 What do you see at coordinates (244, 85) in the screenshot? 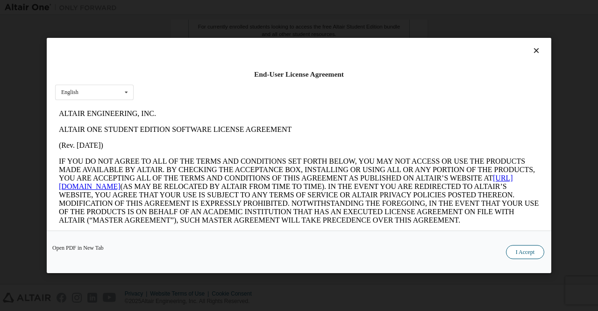
I see `p: IF YOU DO NOT AGREE TO ALL OF THE TERMS AND CONDITIONS SET FORTH BELOW, YOU MAY NOT ACCESS OR USE...` at bounding box center [244, 85].